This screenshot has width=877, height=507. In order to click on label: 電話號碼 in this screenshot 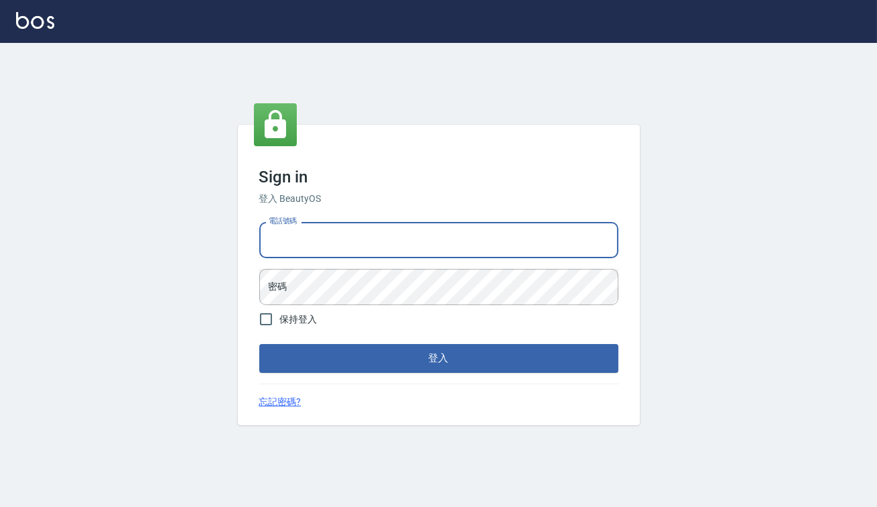, I will do `click(283, 221)`.